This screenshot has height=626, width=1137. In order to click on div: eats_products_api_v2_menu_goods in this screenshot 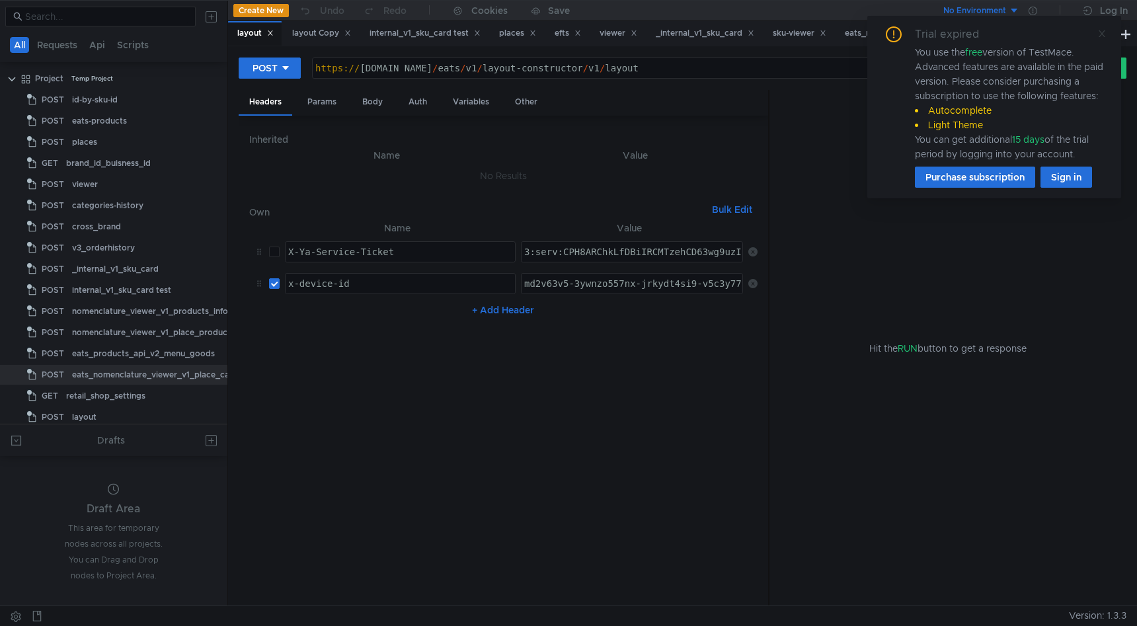, I will do `click(143, 354)`.